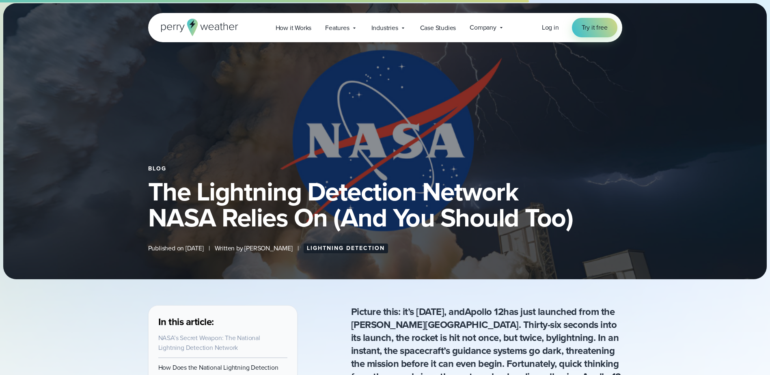  Describe the element at coordinates (385, 204) in the screenshot. I see `h1: The Lightning Detection Network NASA Relies On (And You Should Too)` at that location.